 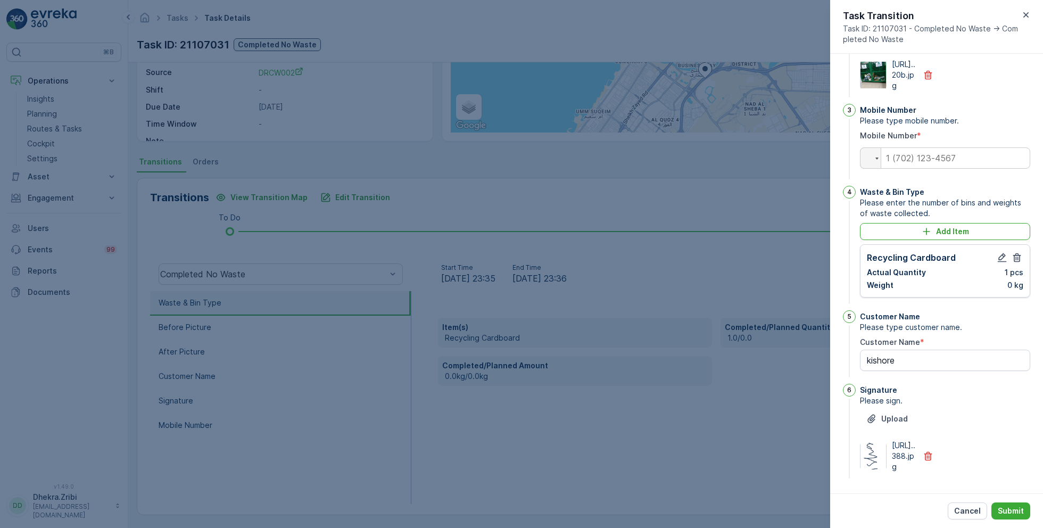 I want to click on p: 1 pcs, so click(x=1014, y=273).